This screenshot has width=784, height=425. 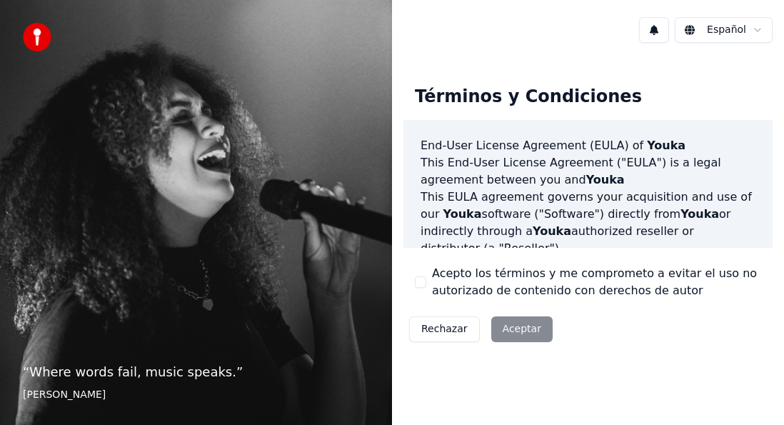 What do you see at coordinates (588, 223) in the screenshot?
I see `p: This EULA agreement governs your acquisition and use of our software ("Software") directly from o...` at bounding box center [588, 223].